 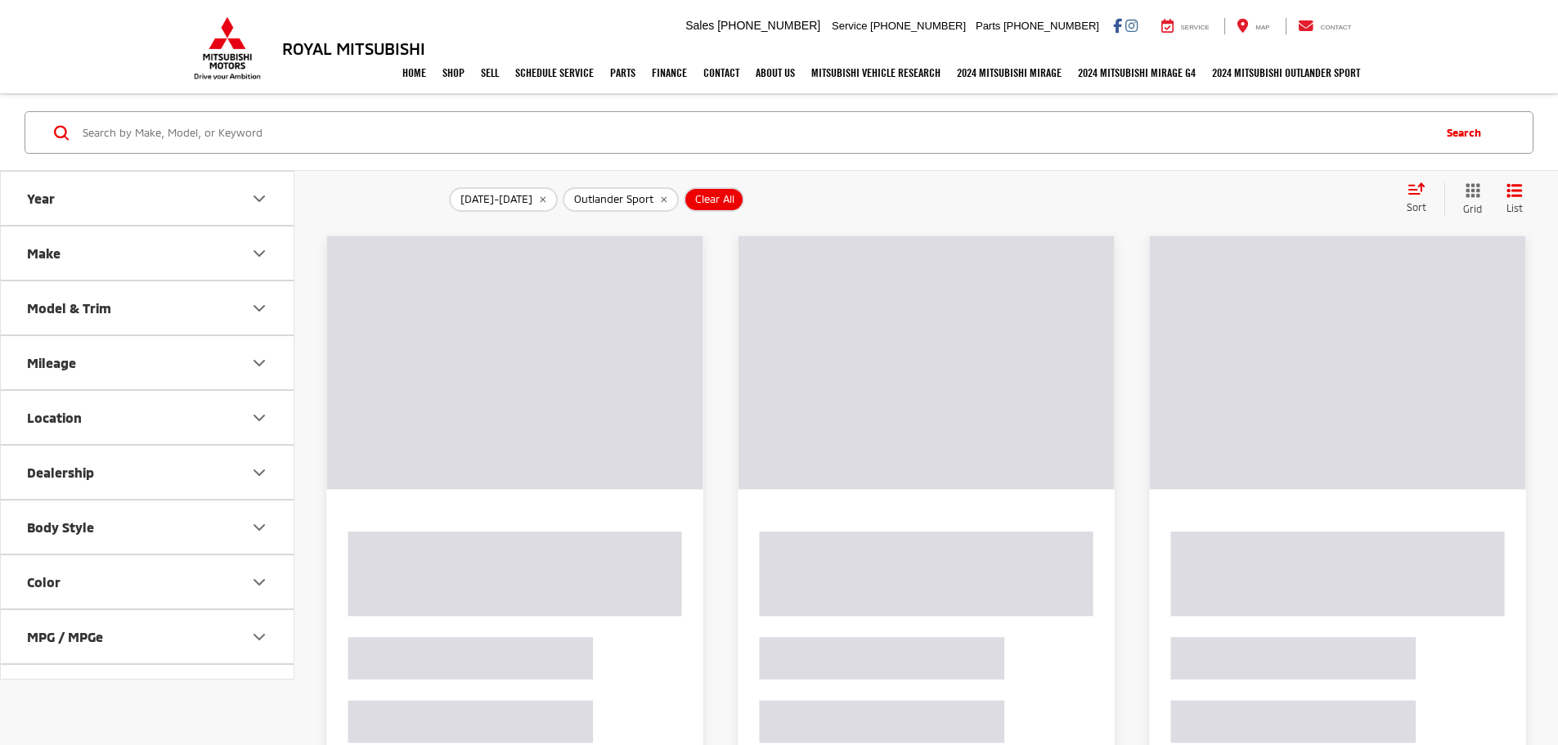 I want to click on button: MakeMake, so click(x=148, y=253).